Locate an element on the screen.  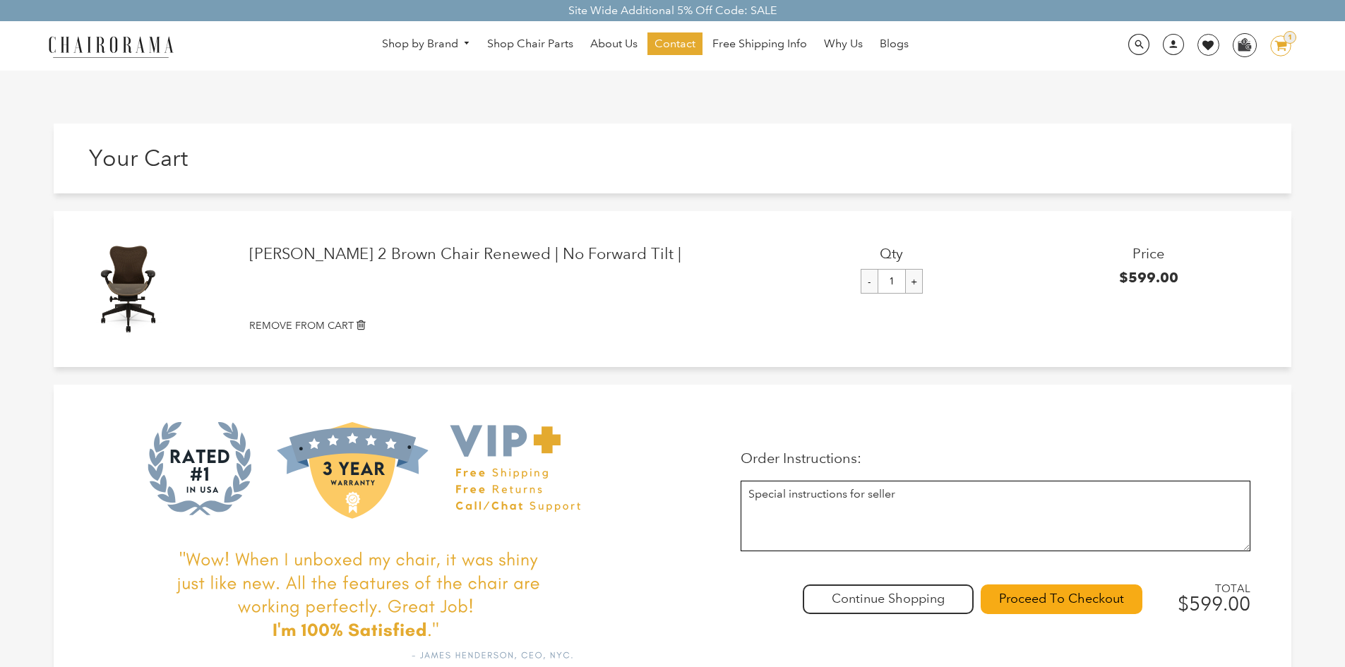
span: Blogs is located at coordinates (894, 44).